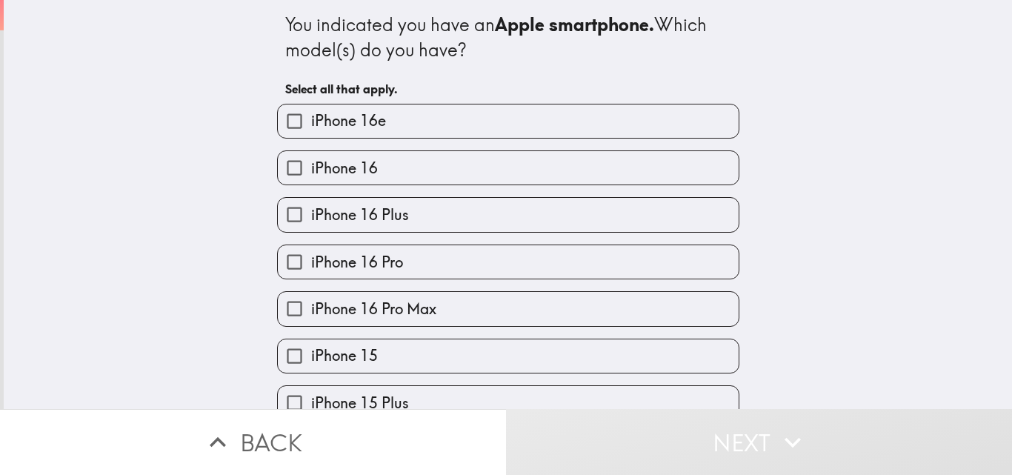  What do you see at coordinates (357, 262) in the screenshot?
I see `span: iPhone 16 Pro` at bounding box center [357, 262].